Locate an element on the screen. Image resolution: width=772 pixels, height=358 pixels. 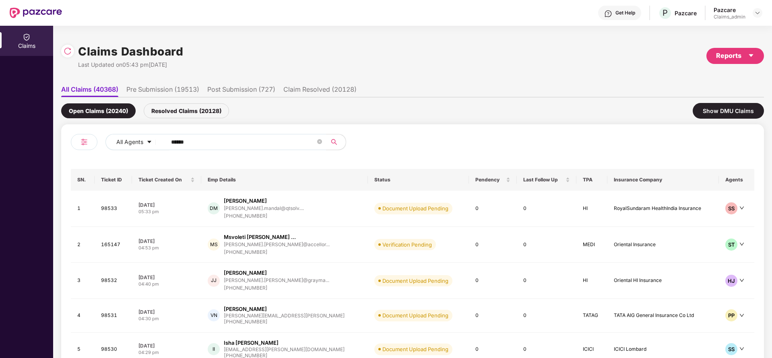
div: Claims_admin is located at coordinates (729, 17).